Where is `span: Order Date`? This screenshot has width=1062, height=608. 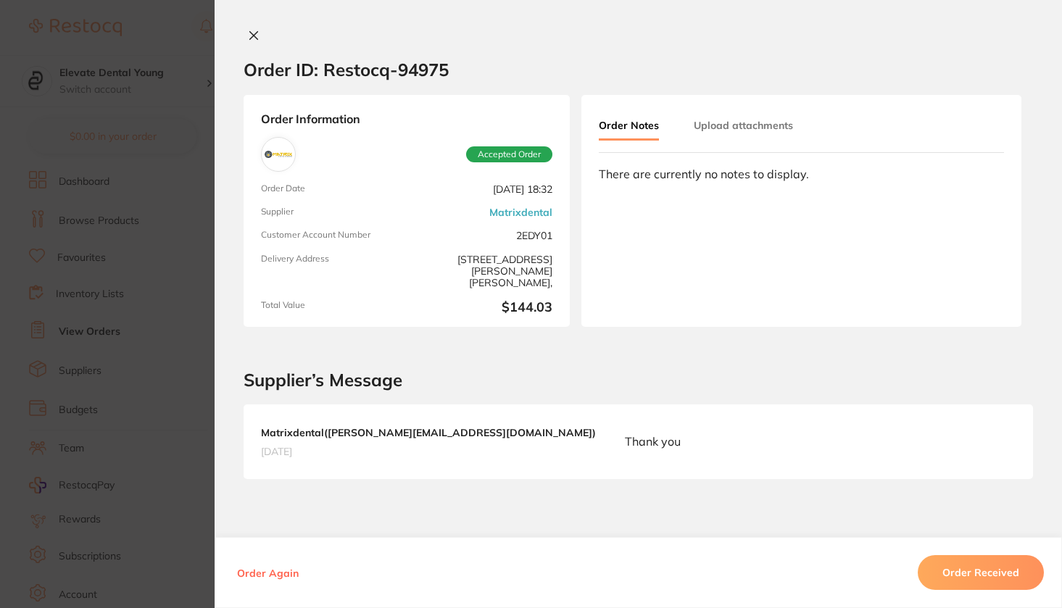 span: Order Date is located at coordinates (331, 189).